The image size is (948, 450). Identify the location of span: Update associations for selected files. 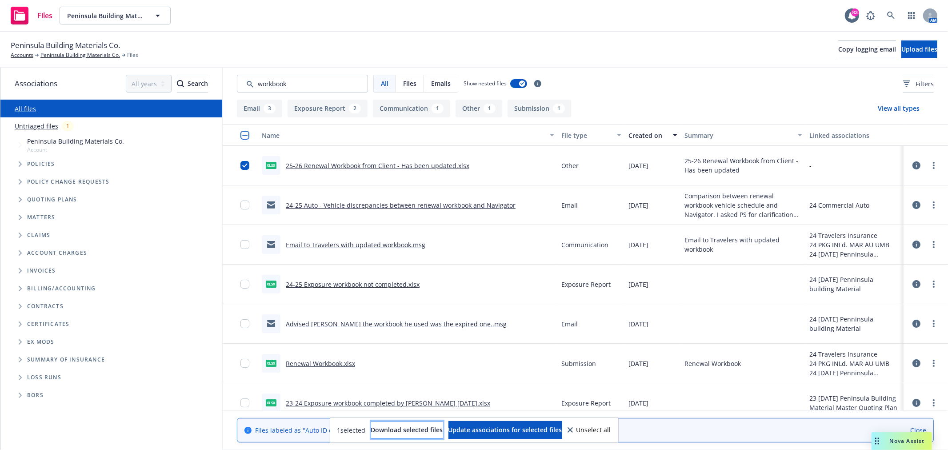
(506, 430).